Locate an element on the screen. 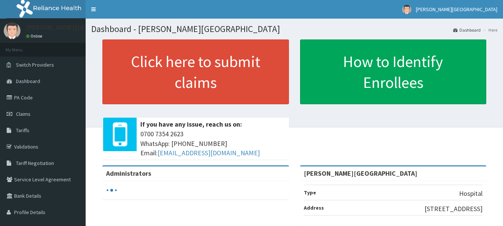  span: Tariff Negotiation is located at coordinates (35, 163).